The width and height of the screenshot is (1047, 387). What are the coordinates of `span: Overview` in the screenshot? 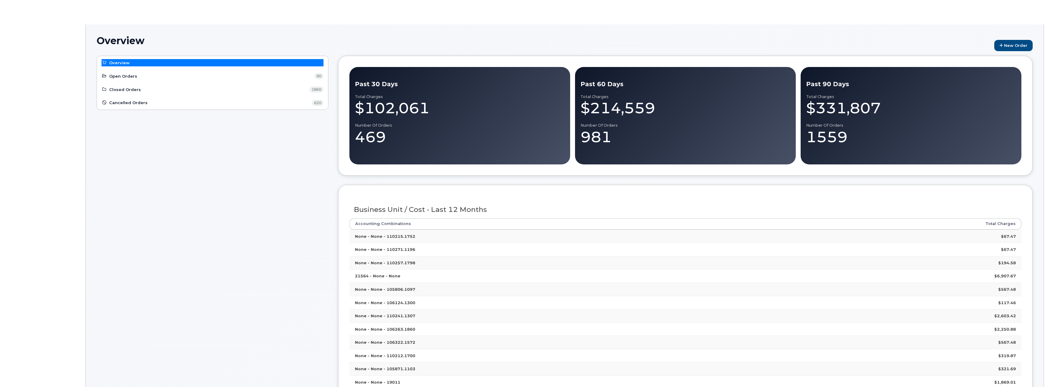 It's located at (119, 63).